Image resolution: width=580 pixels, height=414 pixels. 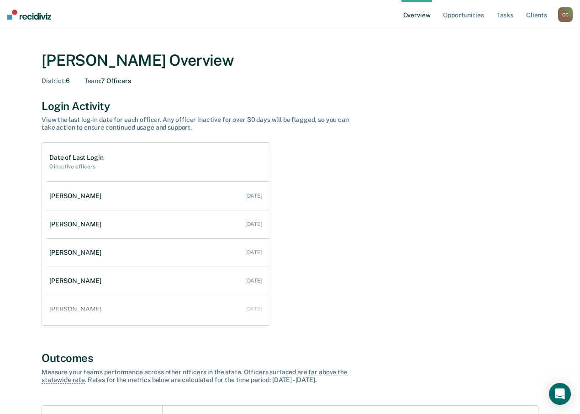 I want to click on div: Outcomes, so click(x=290, y=358).